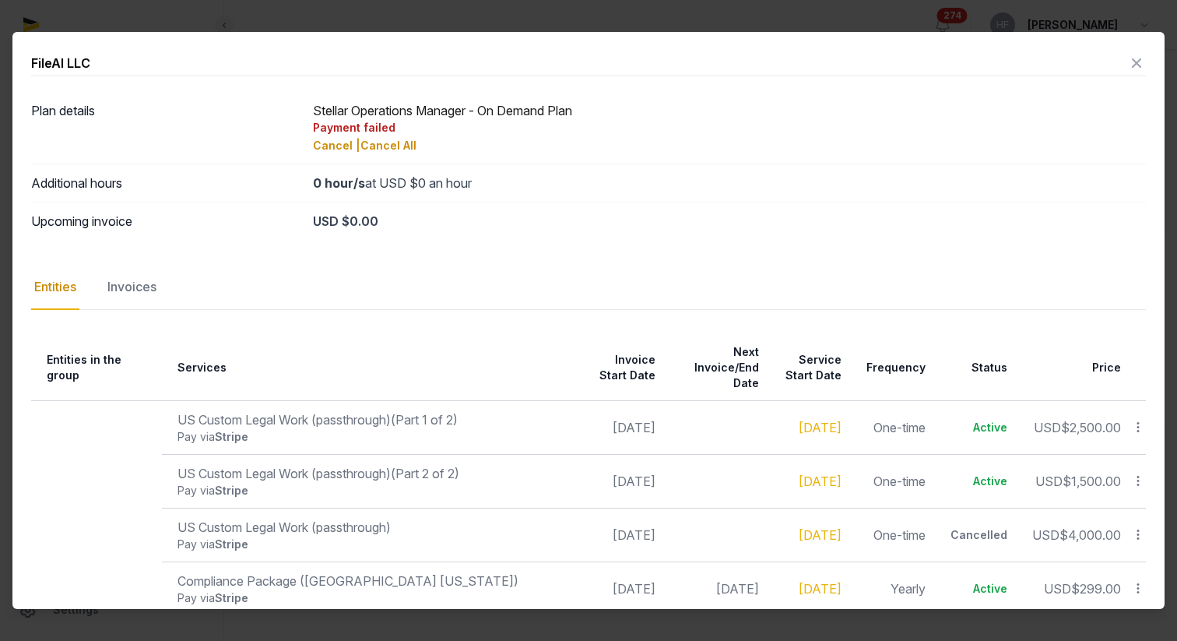 This screenshot has width=1177, height=641. I want to click on div: Entities, so click(55, 287).